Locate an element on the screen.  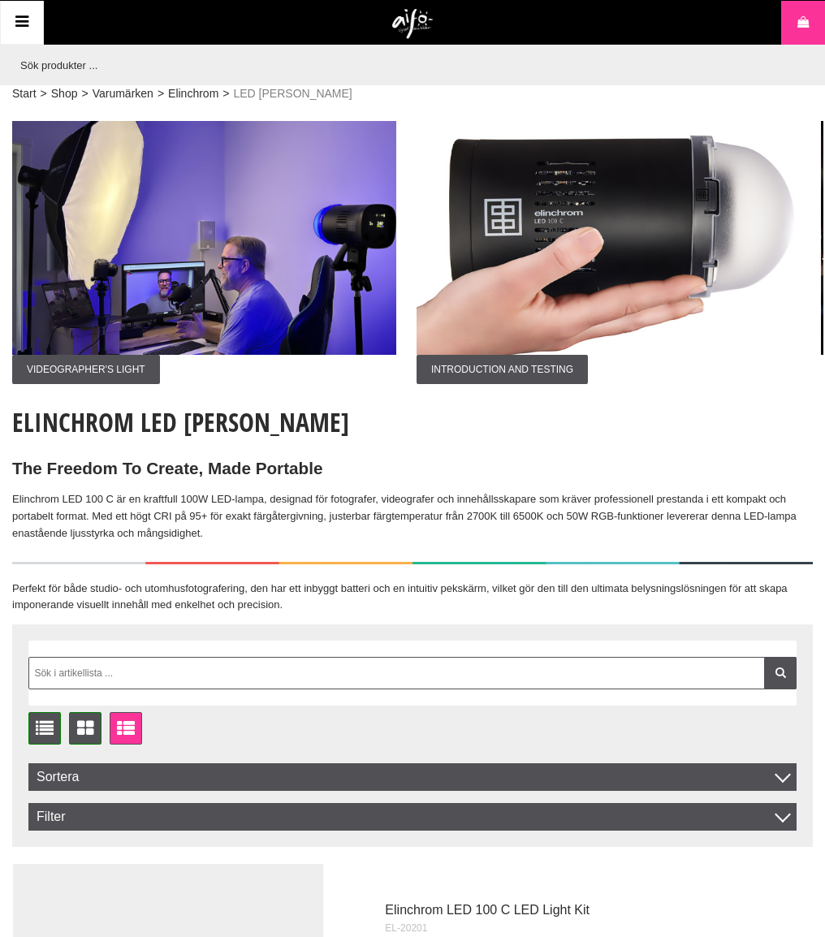
img: logo.png is located at coordinates (412, 24).